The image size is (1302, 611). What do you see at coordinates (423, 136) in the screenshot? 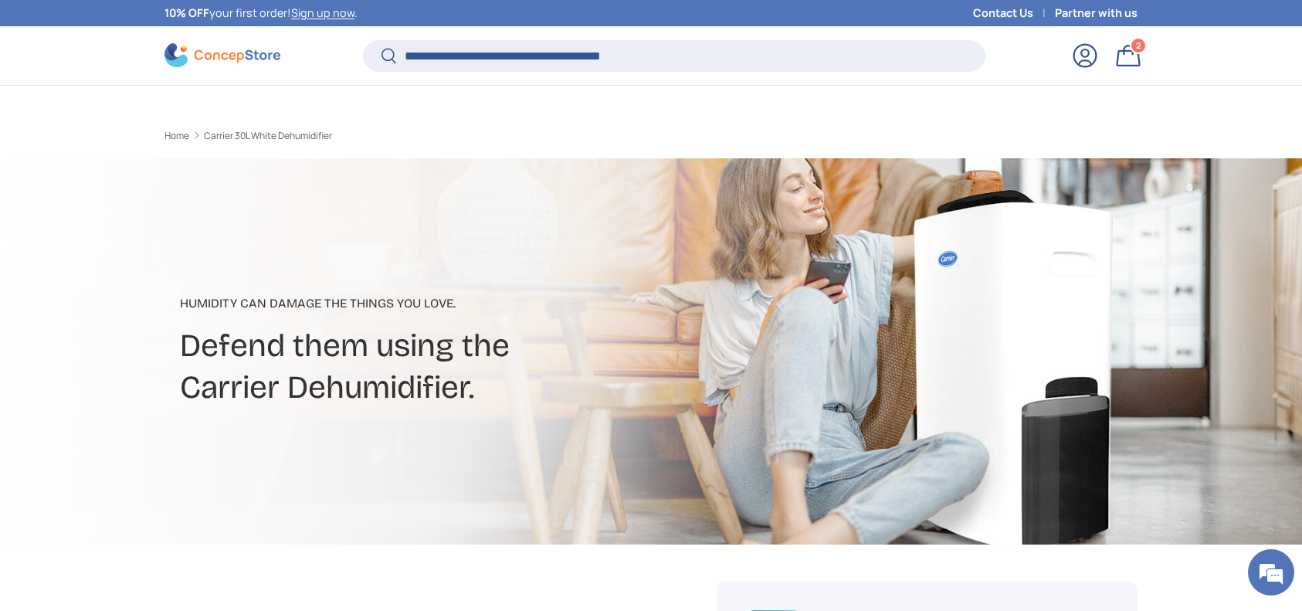
I see `nav: Breadcrumbs` at bounding box center [423, 136].